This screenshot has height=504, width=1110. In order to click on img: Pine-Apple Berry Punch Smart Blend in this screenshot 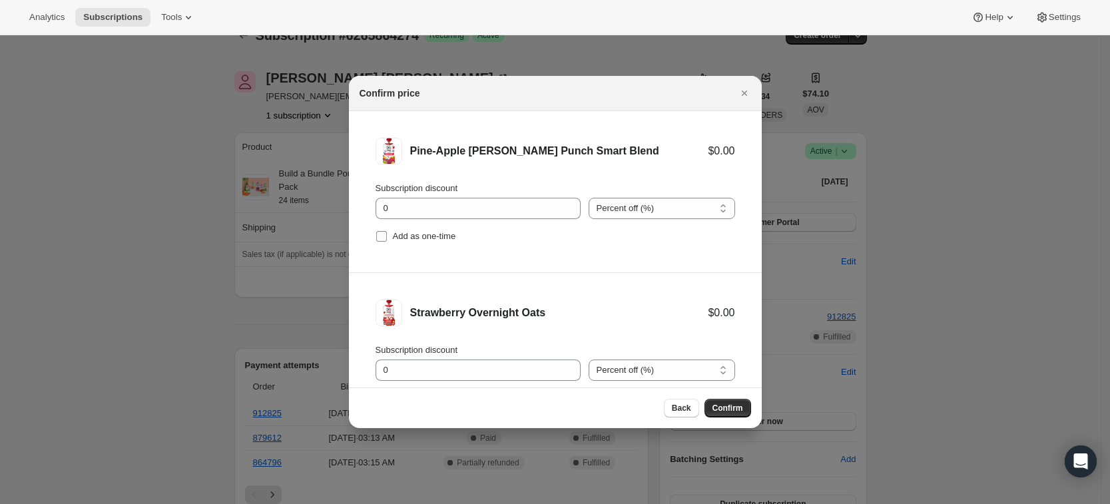, I will do `click(389, 151)`.